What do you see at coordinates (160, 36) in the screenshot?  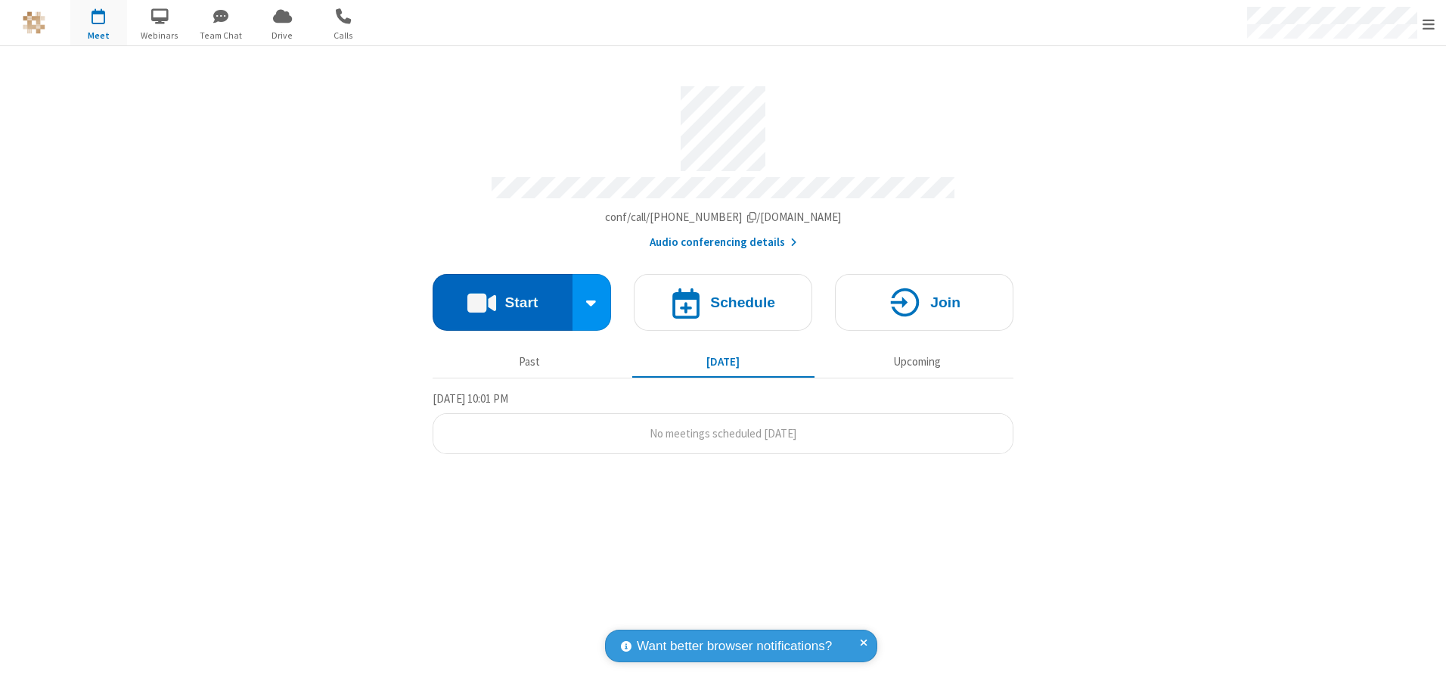 I see `span: Webinars` at bounding box center [160, 36].